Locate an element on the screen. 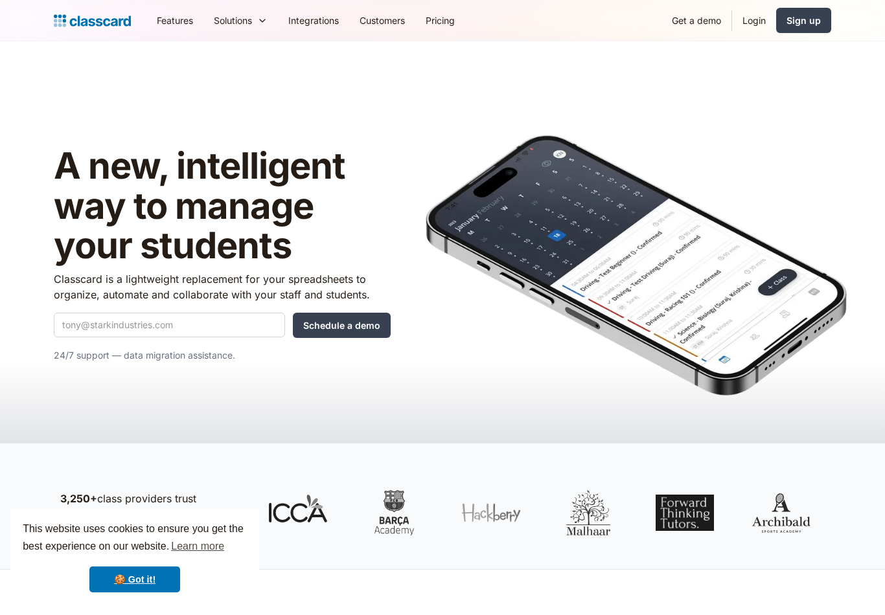 This screenshot has height=615, width=885. a: home is located at coordinates (92, 21).